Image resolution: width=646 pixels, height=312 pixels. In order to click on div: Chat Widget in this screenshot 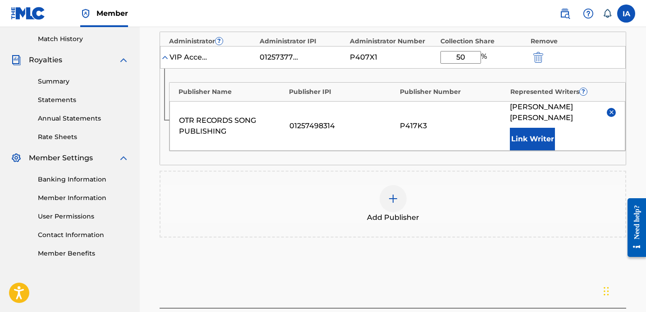, I will do `click(624, 290)`.